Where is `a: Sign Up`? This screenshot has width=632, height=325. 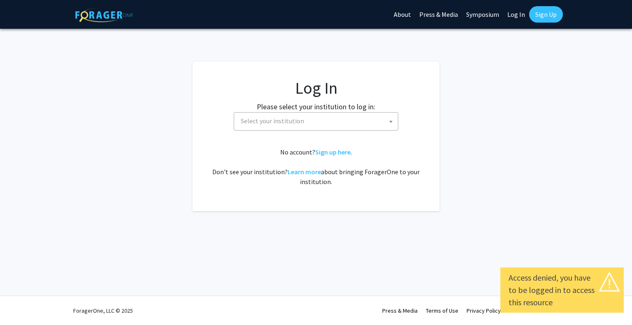 a: Sign Up is located at coordinates (546, 14).